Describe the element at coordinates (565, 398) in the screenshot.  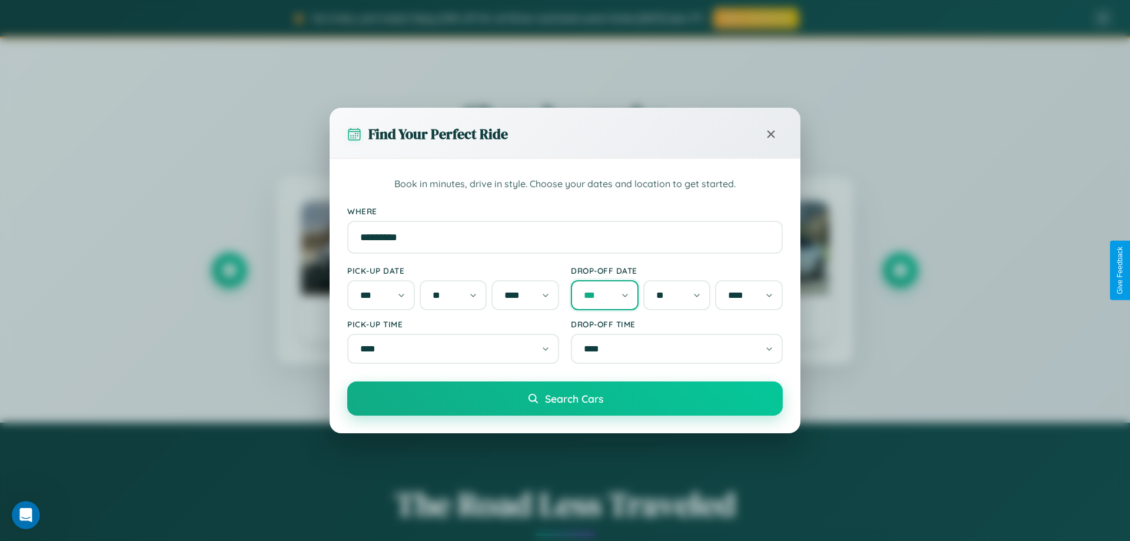
I see `button: Search Cars` at that location.